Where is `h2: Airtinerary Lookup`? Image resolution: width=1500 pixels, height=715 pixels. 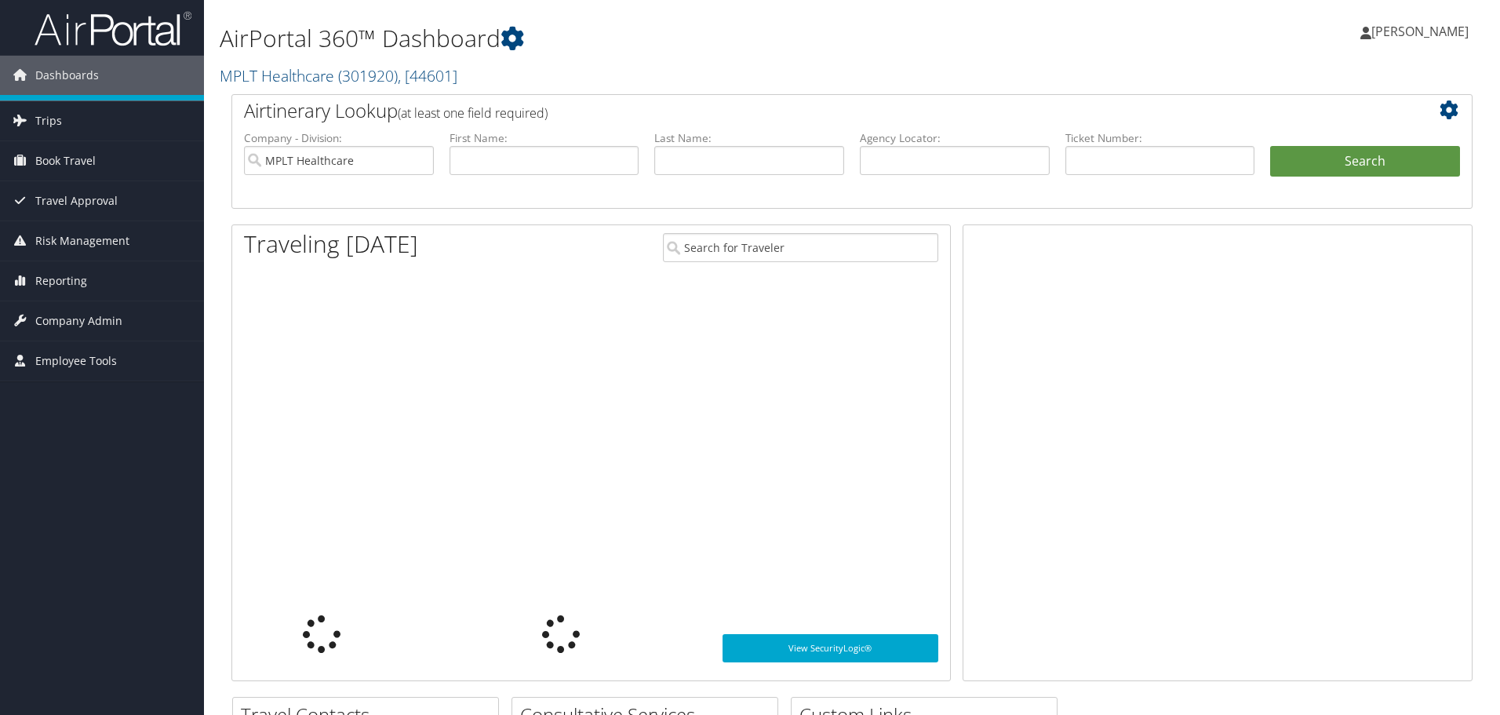 h2: Airtinerary Lookup is located at coordinates (800, 111).